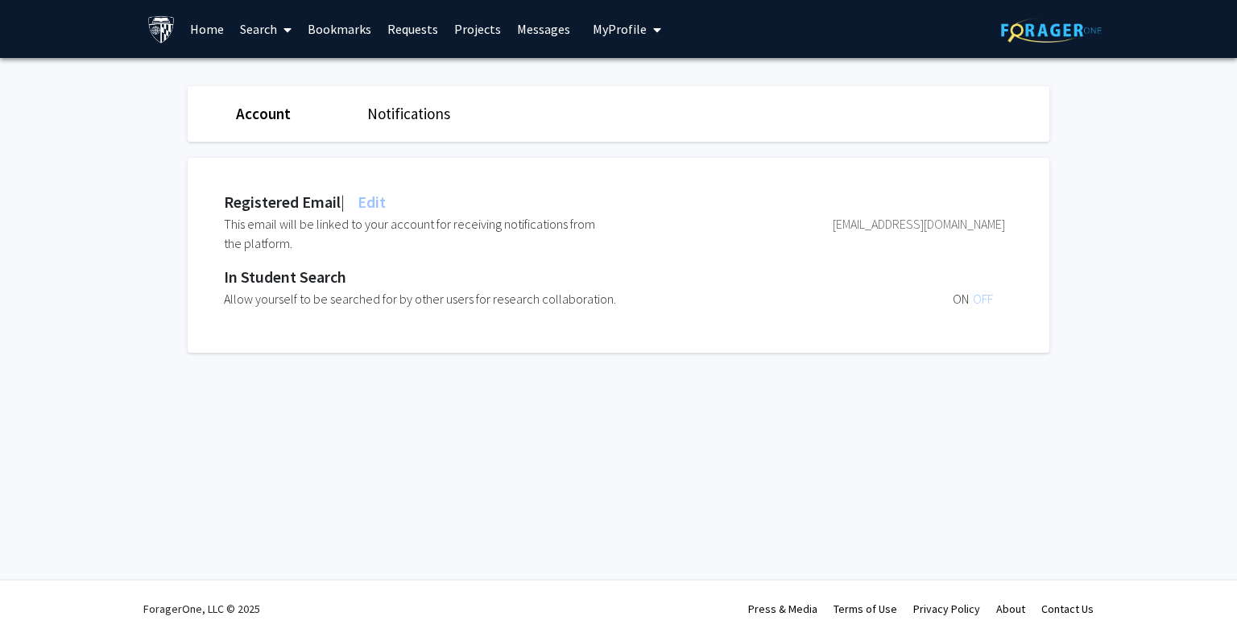 This screenshot has height=637, width=1237. Describe the element at coordinates (963, 299) in the screenshot. I see `span: ON` at that location.